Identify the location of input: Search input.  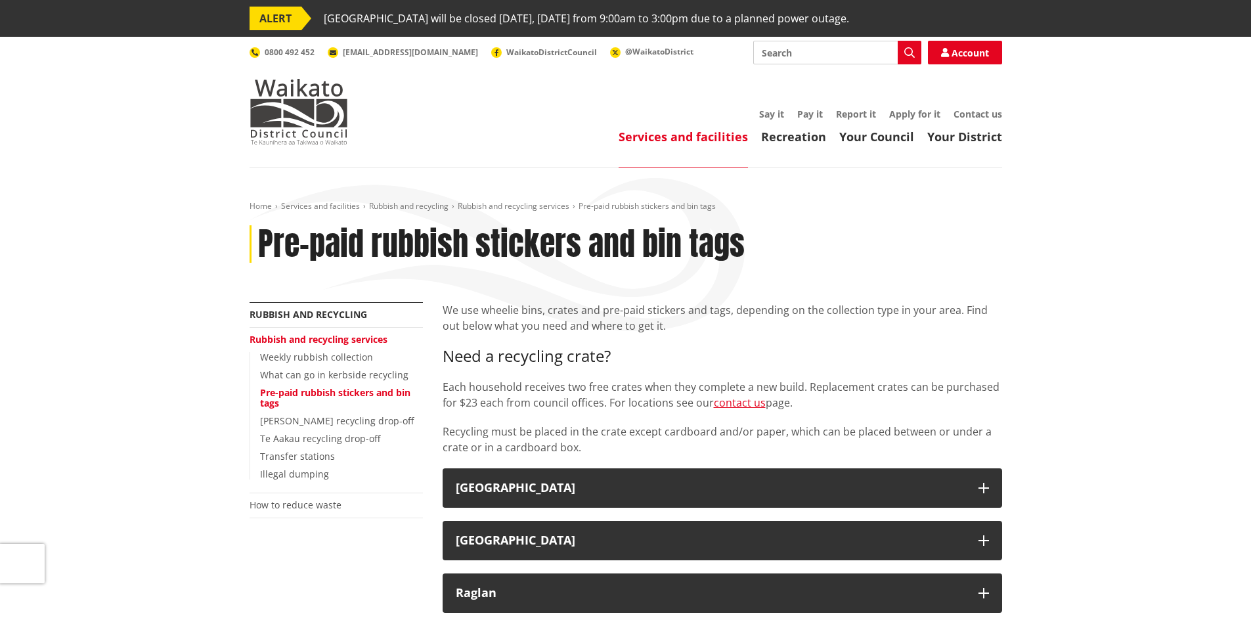
(837, 53).